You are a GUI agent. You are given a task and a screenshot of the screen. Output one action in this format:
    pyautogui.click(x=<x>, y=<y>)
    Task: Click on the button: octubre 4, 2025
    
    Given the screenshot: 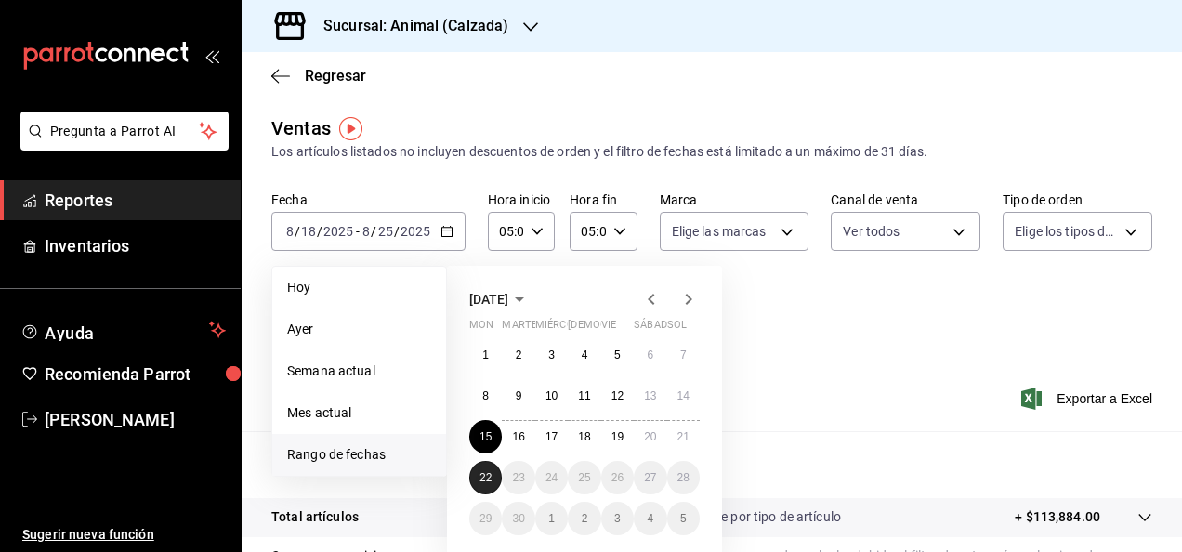 What is the action you would take?
    pyautogui.click(x=650, y=519)
    